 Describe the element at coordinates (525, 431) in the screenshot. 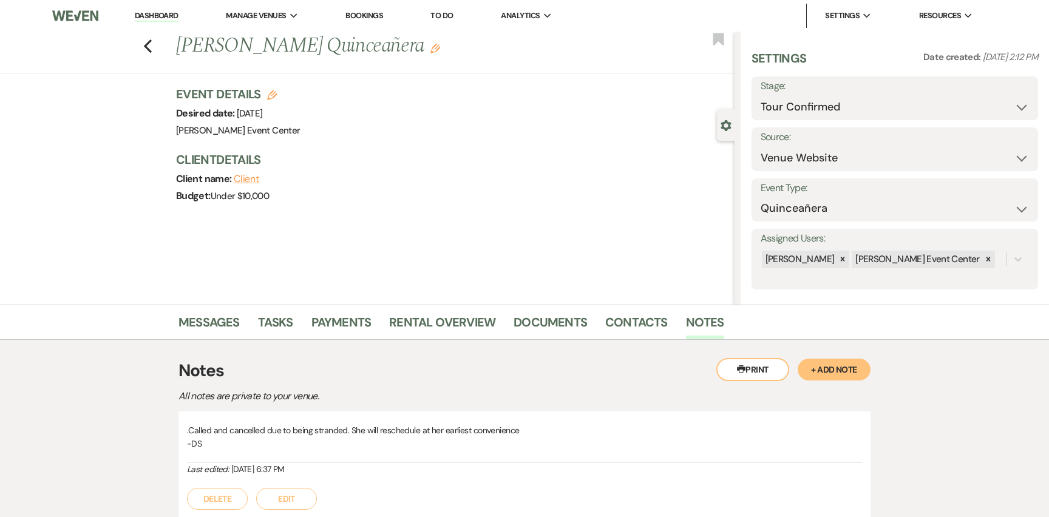

I see `p: .Called and cancelled due to being stranded. She will reschedule at her earliest convenience` at that location.